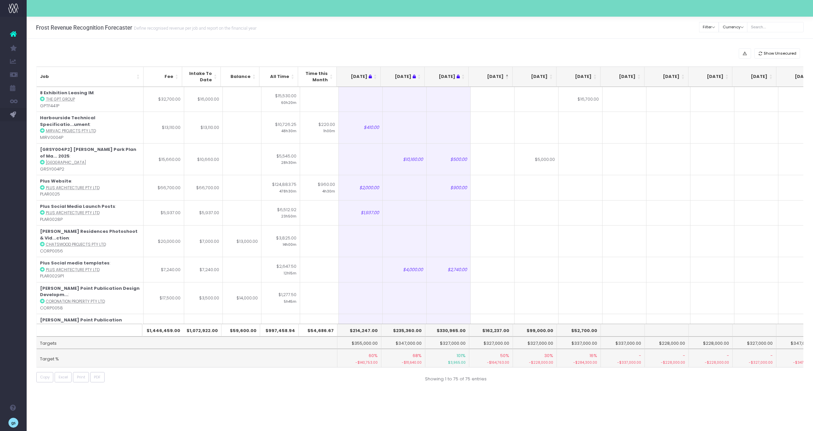  Describe the element at coordinates (242, 298) in the screenshot. I see `td: $14,000.00` at that location.